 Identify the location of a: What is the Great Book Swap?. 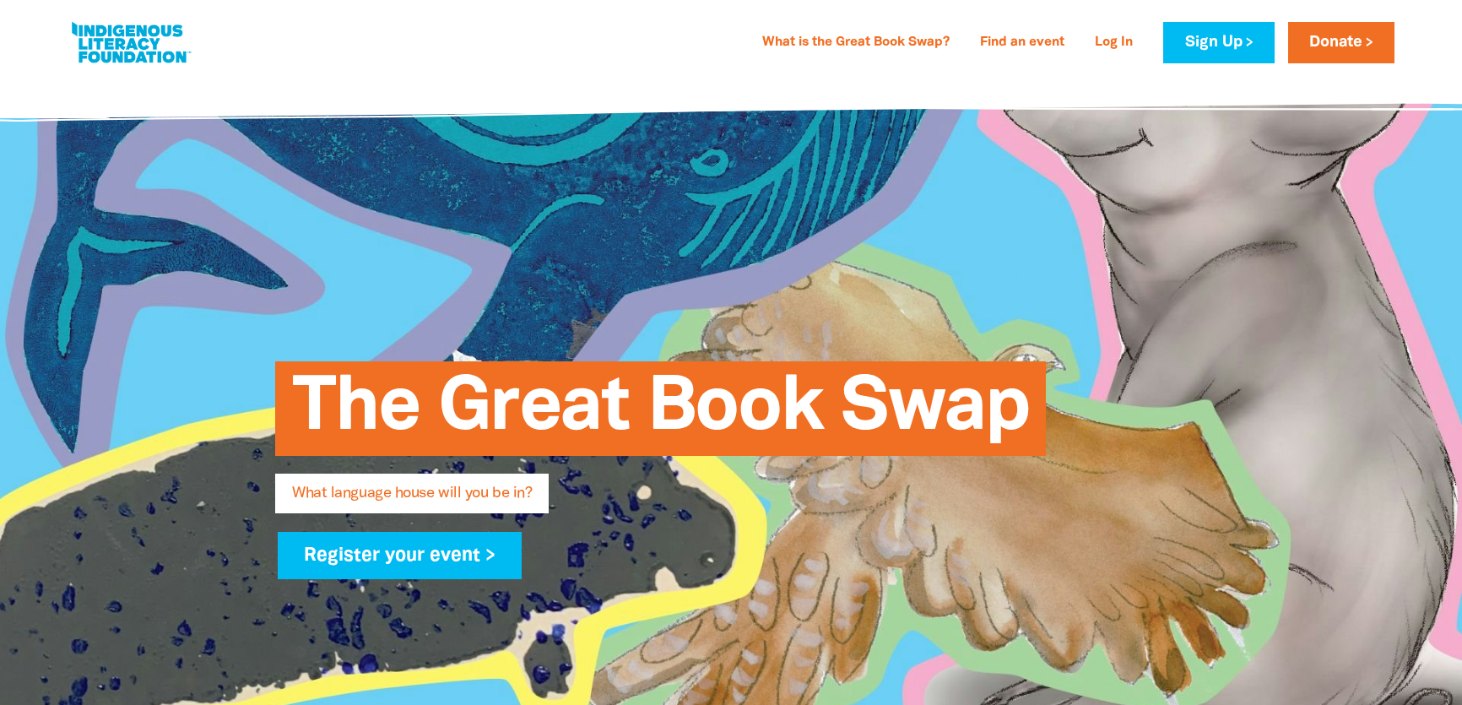
(856, 43).